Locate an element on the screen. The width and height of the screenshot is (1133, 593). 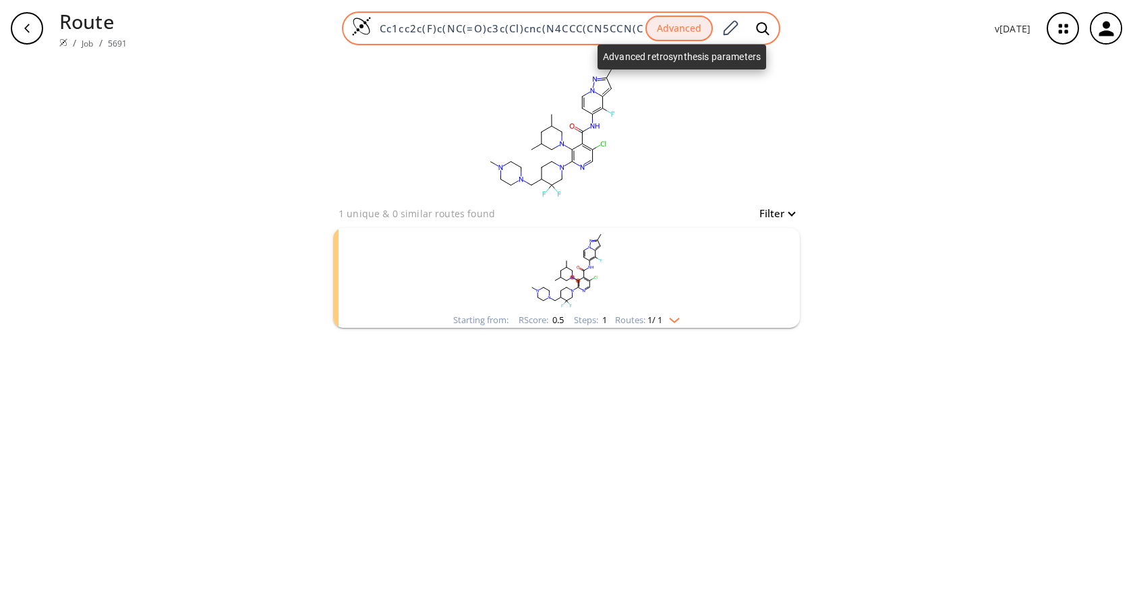
div: Advanced retrosynthesis parameters is located at coordinates (682, 57).